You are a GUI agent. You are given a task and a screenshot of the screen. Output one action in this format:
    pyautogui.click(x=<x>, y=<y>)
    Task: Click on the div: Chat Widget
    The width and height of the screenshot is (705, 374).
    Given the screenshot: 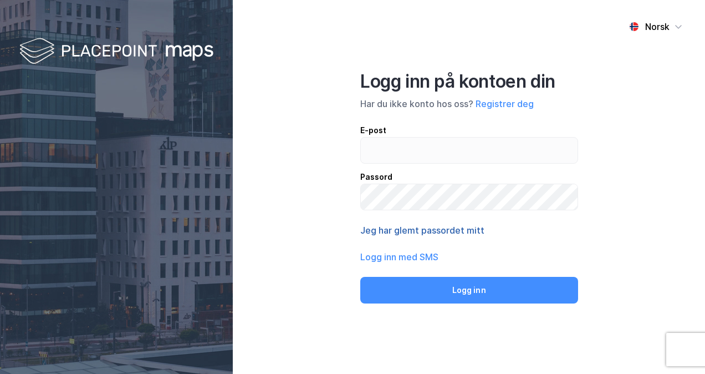 What is the action you would take?
    pyautogui.click(x=678, y=347)
    